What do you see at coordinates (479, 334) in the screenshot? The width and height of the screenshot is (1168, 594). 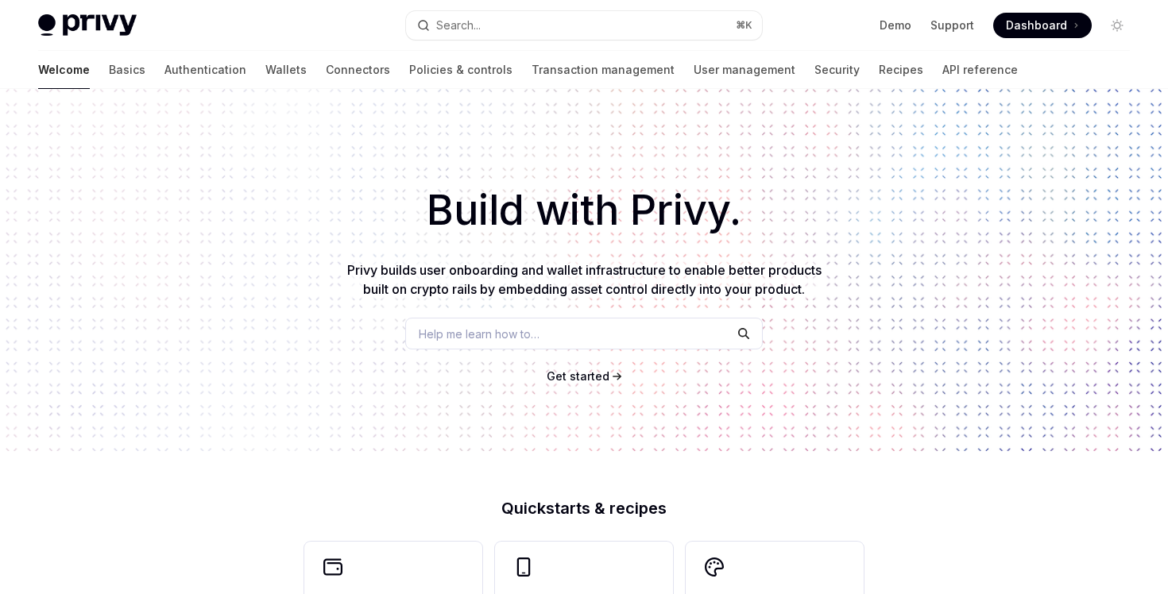 I see `span: Help me learn how to…` at bounding box center [479, 334].